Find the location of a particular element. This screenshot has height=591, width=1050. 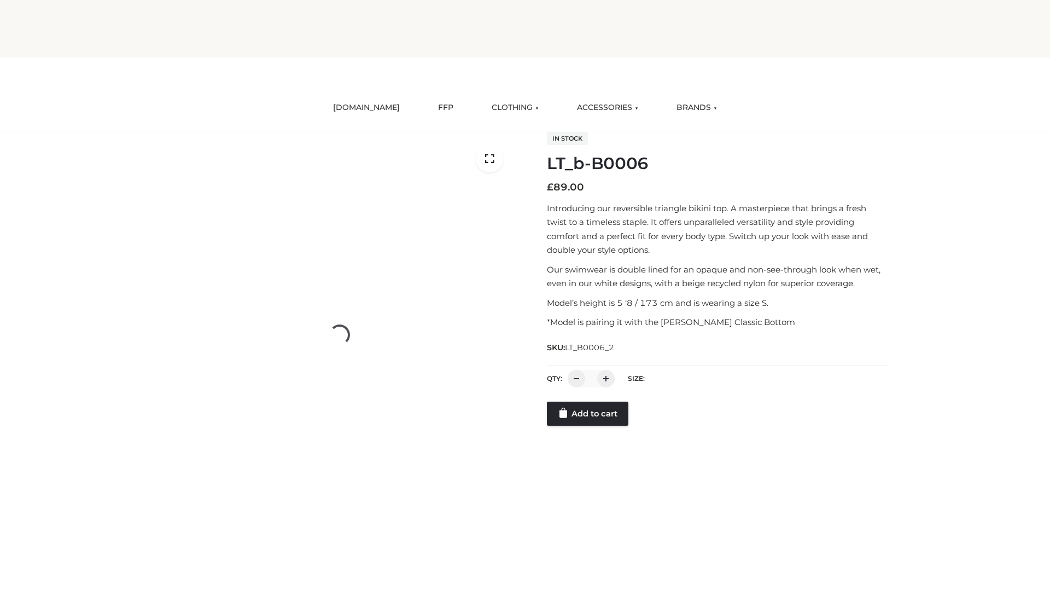

a: ACCESSORIES is located at coordinates (608, 108).